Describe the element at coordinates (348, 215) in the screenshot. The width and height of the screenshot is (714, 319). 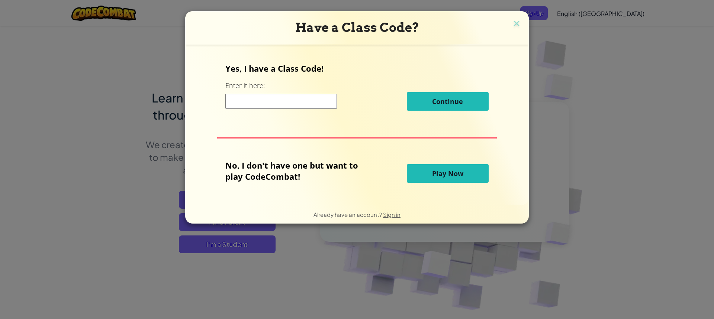
I see `span: Already have an account?` at that location.